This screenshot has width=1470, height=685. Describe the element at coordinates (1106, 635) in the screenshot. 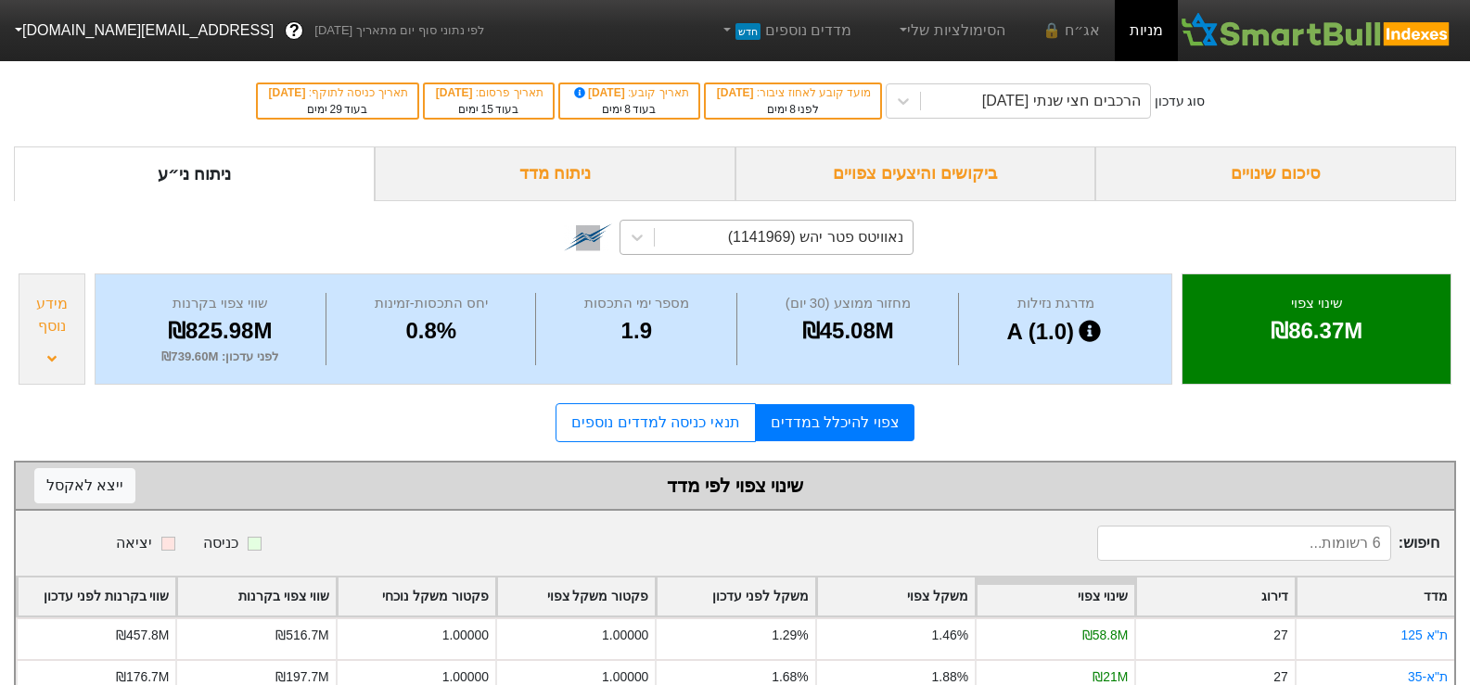

I see `div: ₪58.8M` at that location.